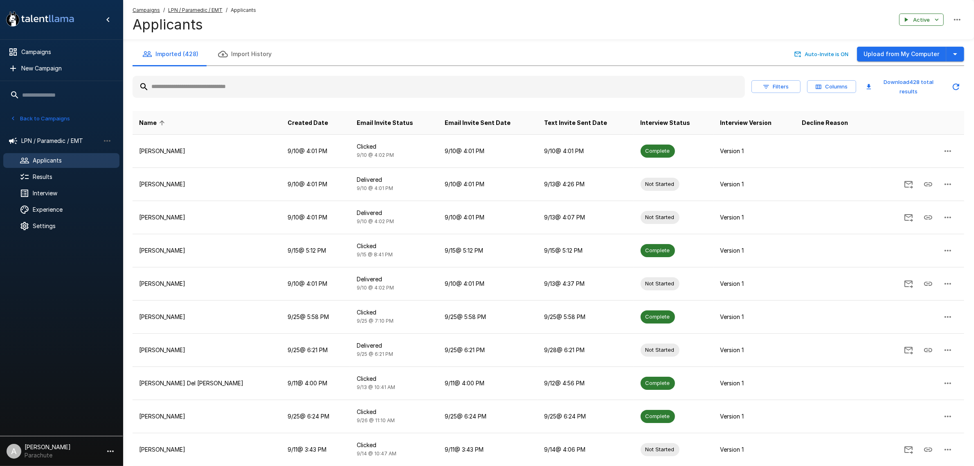 This screenshot has height=466, width=974. What do you see at coordinates (825, 123) in the screenshot?
I see `span: Decline Reason` at bounding box center [825, 123].